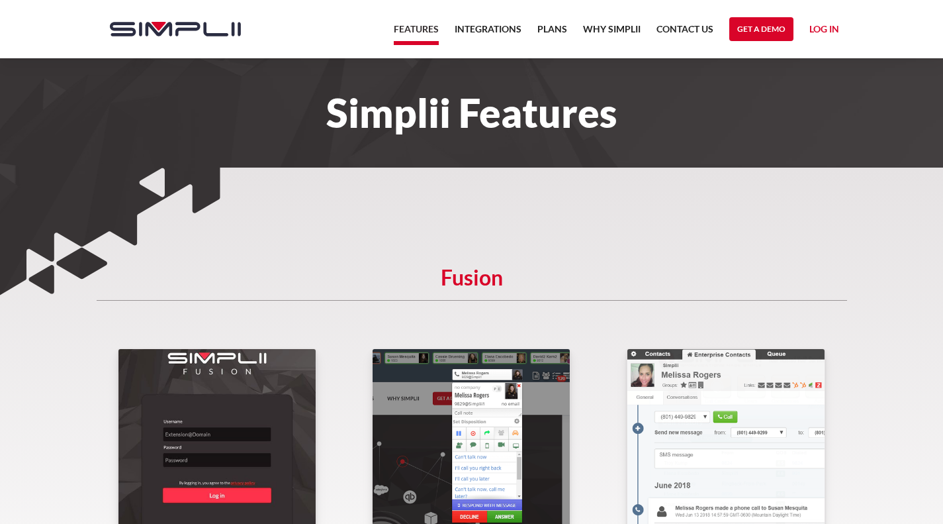 This screenshot has width=943, height=524. What do you see at coordinates (552, 33) in the screenshot?
I see `a: Plans` at bounding box center [552, 33].